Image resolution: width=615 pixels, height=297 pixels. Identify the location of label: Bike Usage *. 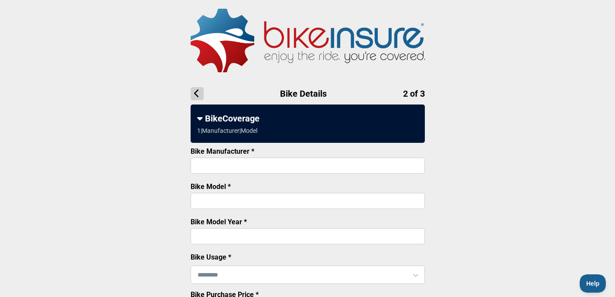
(211, 257).